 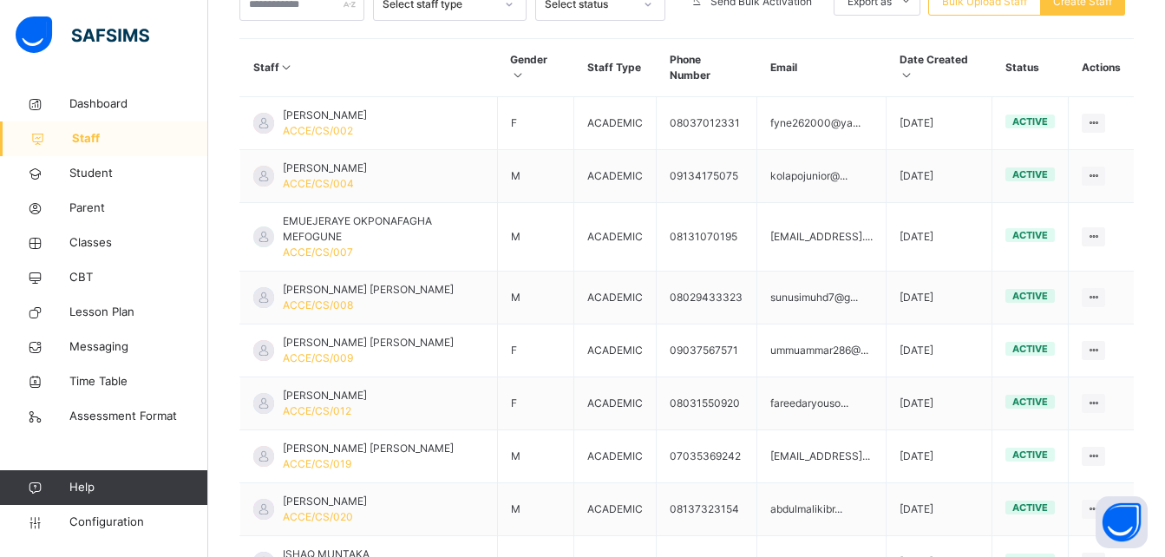 What do you see at coordinates (139, 278) in the screenshot?
I see `span: CBT` at bounding box center [139, 278].